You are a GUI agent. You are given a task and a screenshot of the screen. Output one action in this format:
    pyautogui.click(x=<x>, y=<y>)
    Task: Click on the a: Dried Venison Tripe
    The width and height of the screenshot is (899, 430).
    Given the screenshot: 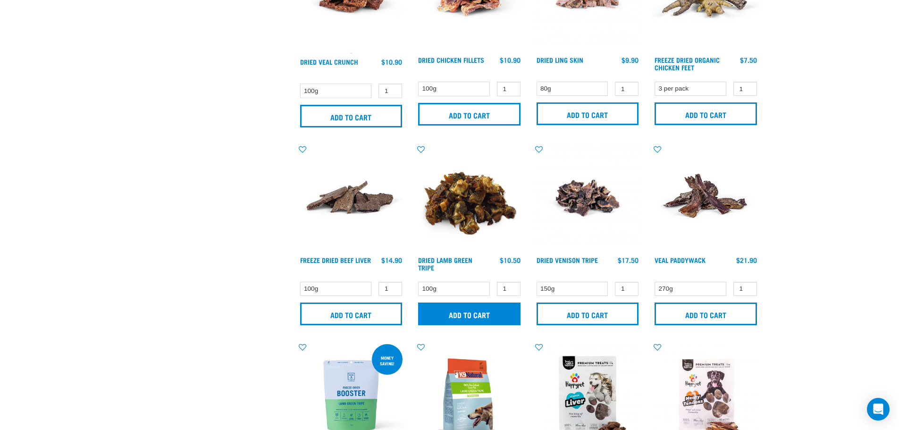 What is the action you would take?
    pyautogui.click(x=567, y=260)
    